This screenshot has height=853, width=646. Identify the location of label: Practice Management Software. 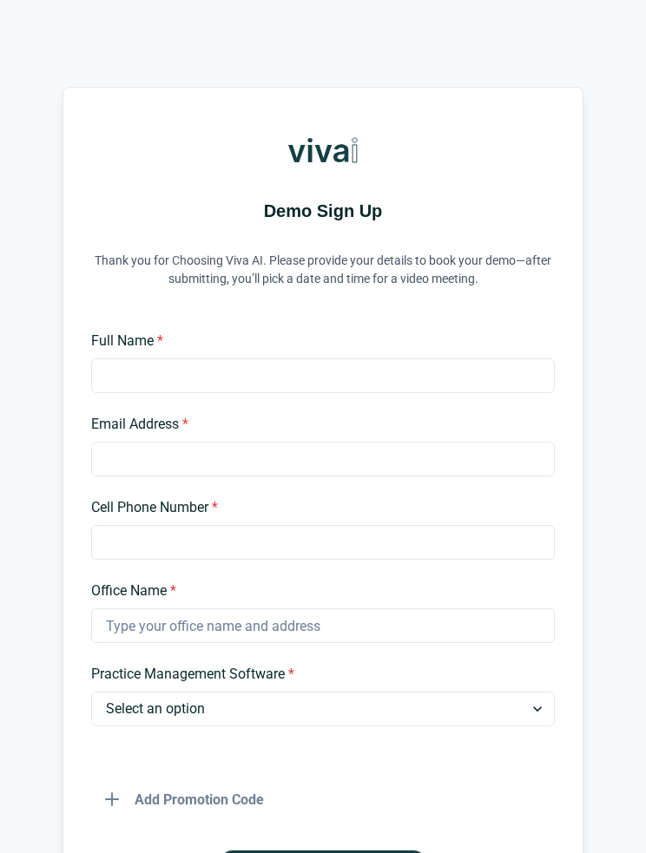
(318, 674).